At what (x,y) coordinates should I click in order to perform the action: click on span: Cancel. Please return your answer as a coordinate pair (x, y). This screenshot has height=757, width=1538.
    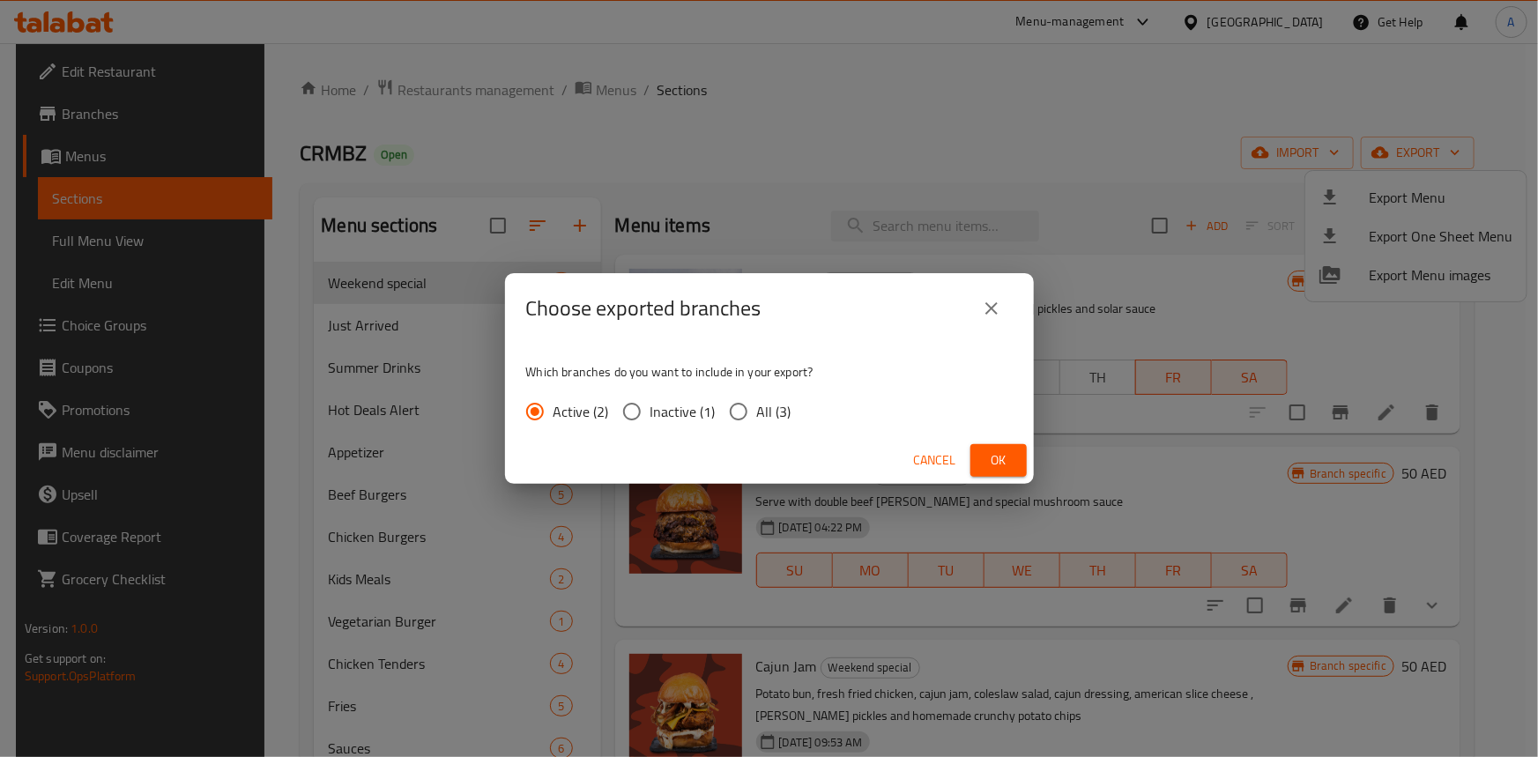
    Looking at the image, I should click on (935, 460).